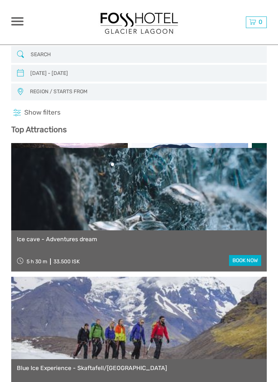  What do you see at coordinates (139, 73) in the screenshot?
I see `input: SELECT DATES` at bounding box center [139, 73].